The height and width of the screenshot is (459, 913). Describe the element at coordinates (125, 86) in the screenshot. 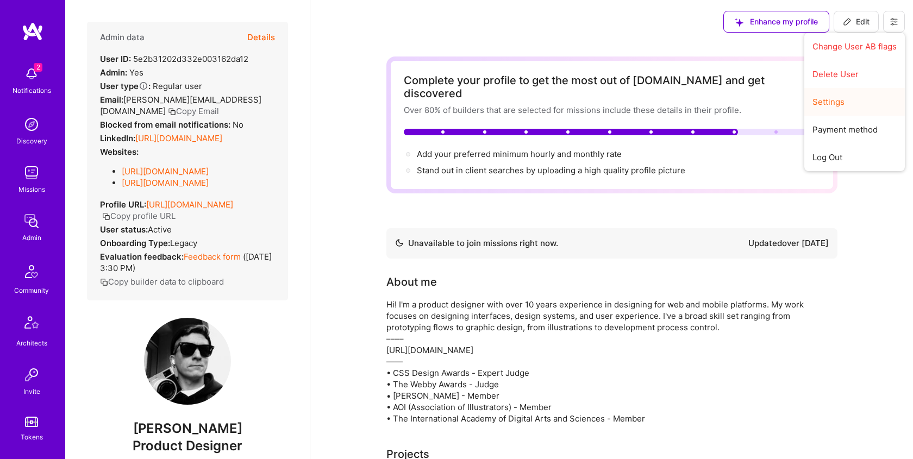

I see `strong: User type :` at that location.